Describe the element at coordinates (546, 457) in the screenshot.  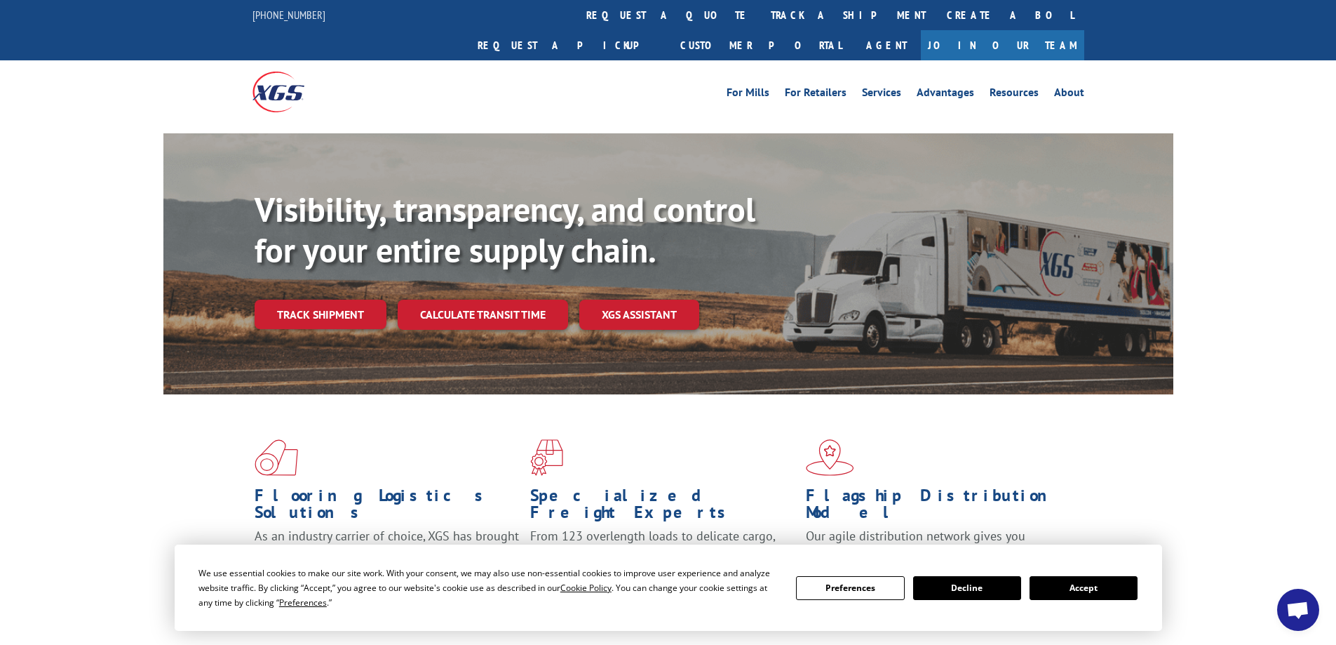
I see `img: xgs-icon-focused-on-flooring-red` at that location.